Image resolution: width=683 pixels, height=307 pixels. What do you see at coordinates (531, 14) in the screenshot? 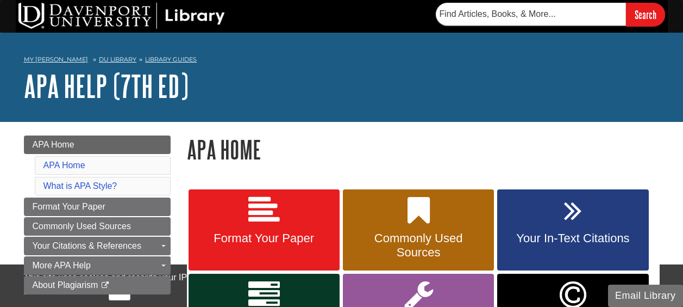
I see `input: Find Articles, Books, & More...` at bounding box center [531, 14].